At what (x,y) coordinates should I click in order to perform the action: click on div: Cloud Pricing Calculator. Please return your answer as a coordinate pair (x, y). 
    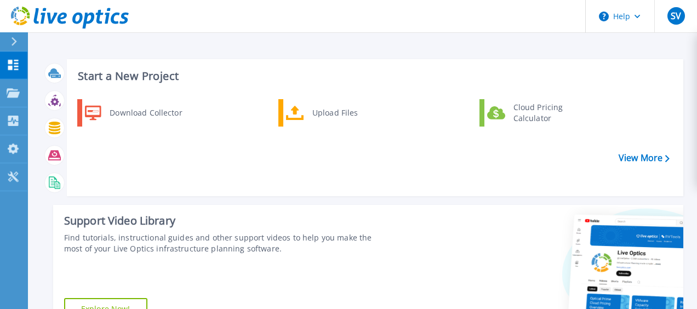
    Looking at the image, I should click on (548, 113).